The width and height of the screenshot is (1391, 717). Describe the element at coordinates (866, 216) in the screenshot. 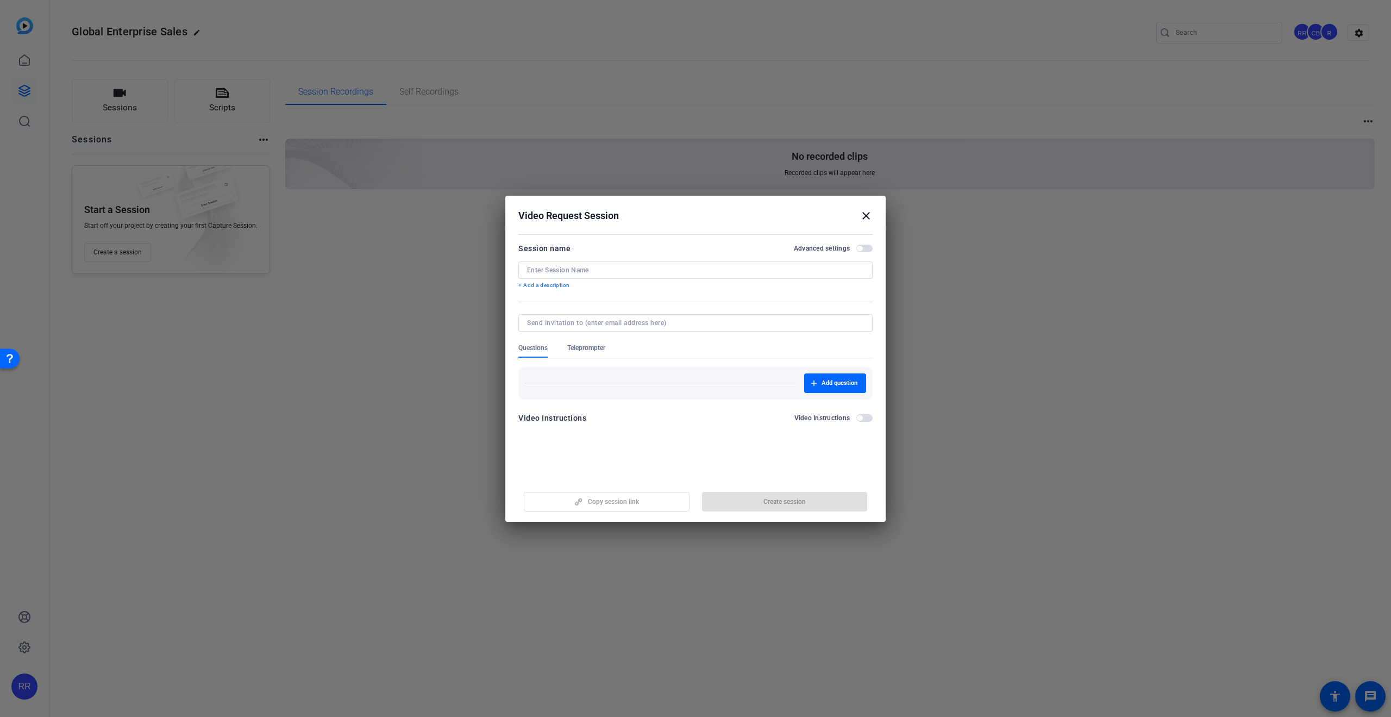

I see `mat-icon: close` at that location.